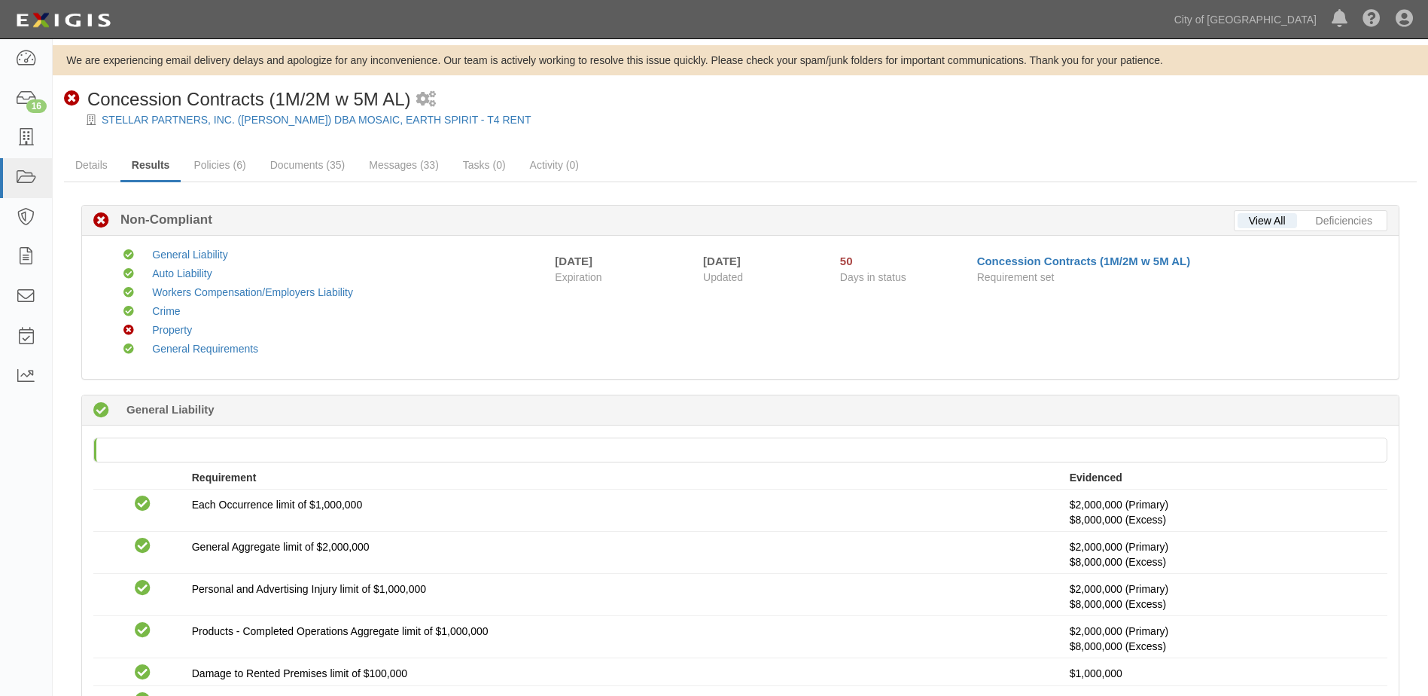 Image resolution: width=1428 pixels, height=696 pixels. What do you see at coordinates (277, 504) in the screenshot?
I see `span: Each Occurrence limit of $1,000,000` at bounding box center [277, 504].